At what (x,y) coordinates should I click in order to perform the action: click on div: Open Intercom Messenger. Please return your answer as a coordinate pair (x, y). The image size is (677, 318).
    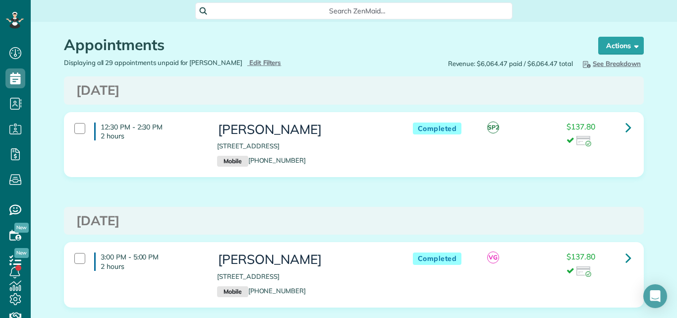
    Looking at the image, I should click on (655, 296).